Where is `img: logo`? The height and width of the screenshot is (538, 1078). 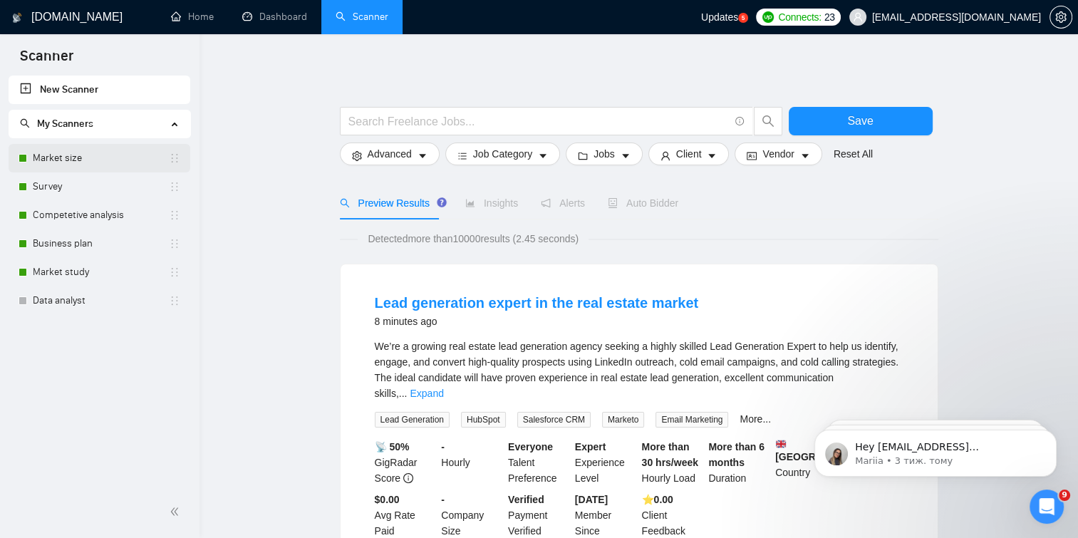
img: logo is located at coordinates (17, 18).